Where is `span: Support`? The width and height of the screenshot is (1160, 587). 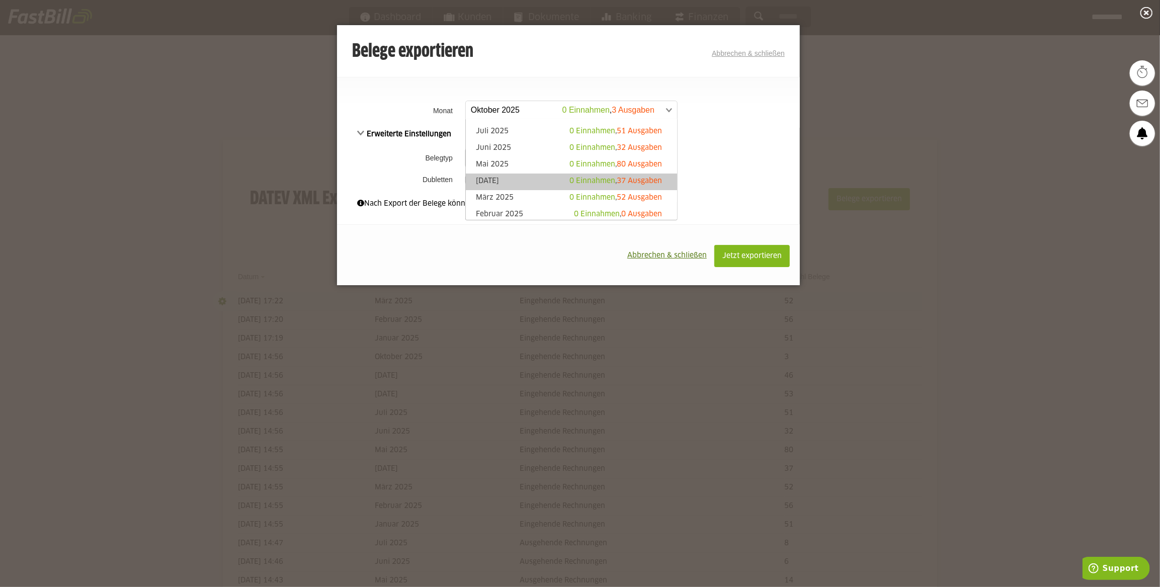 span: Support is located at coordinates (38, 12).